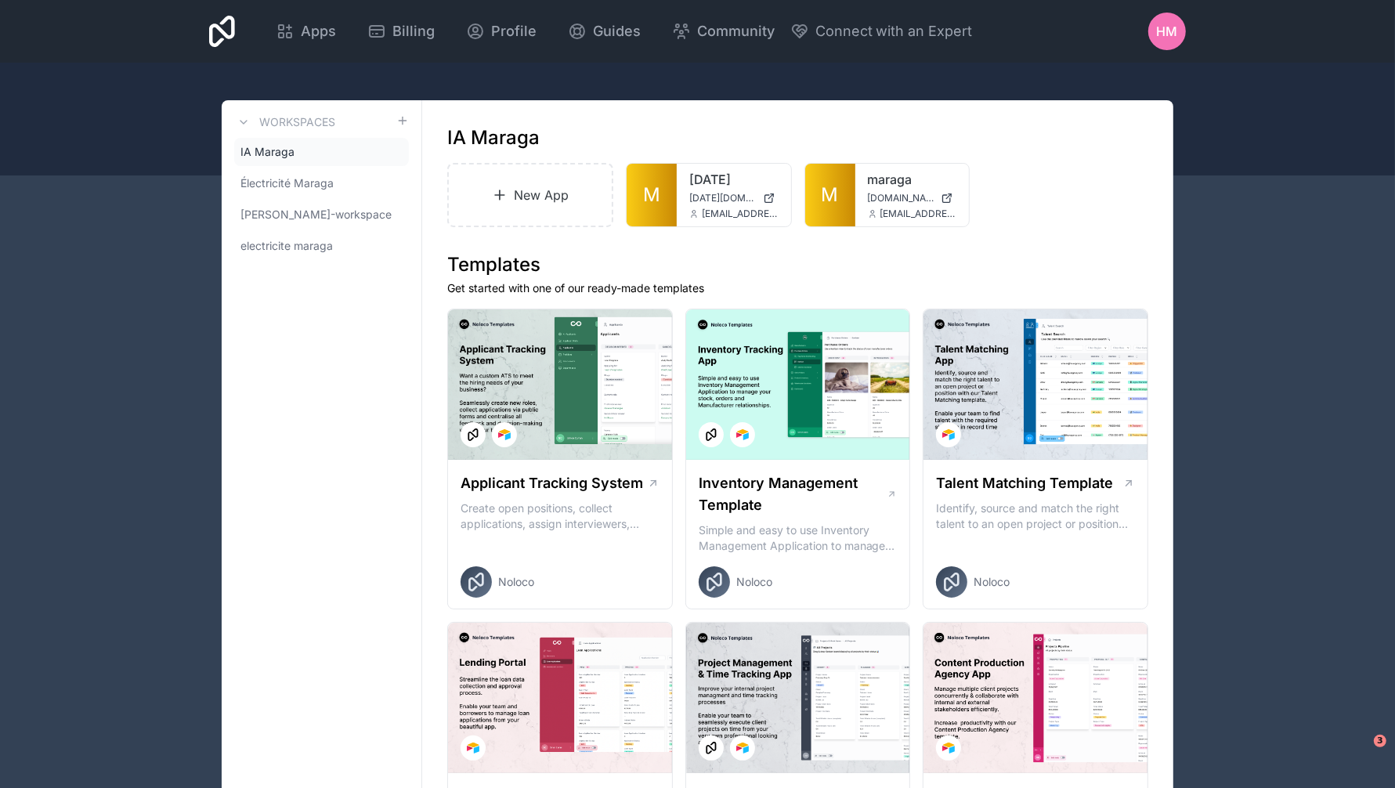 This screenshot has width=1395, height=788. I want to click on h1: IA Maraga, so click(493, 138).